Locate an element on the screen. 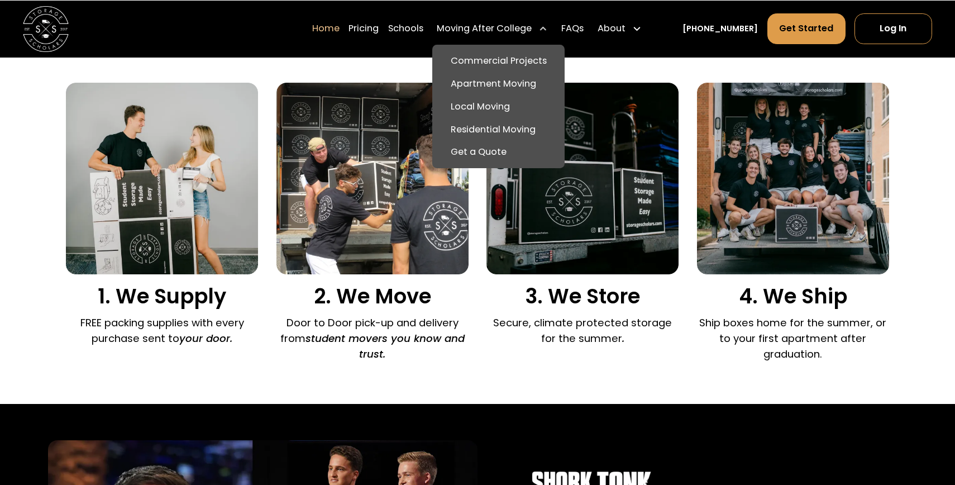  h3: 3. We Store is located at coordinates (582, 296).